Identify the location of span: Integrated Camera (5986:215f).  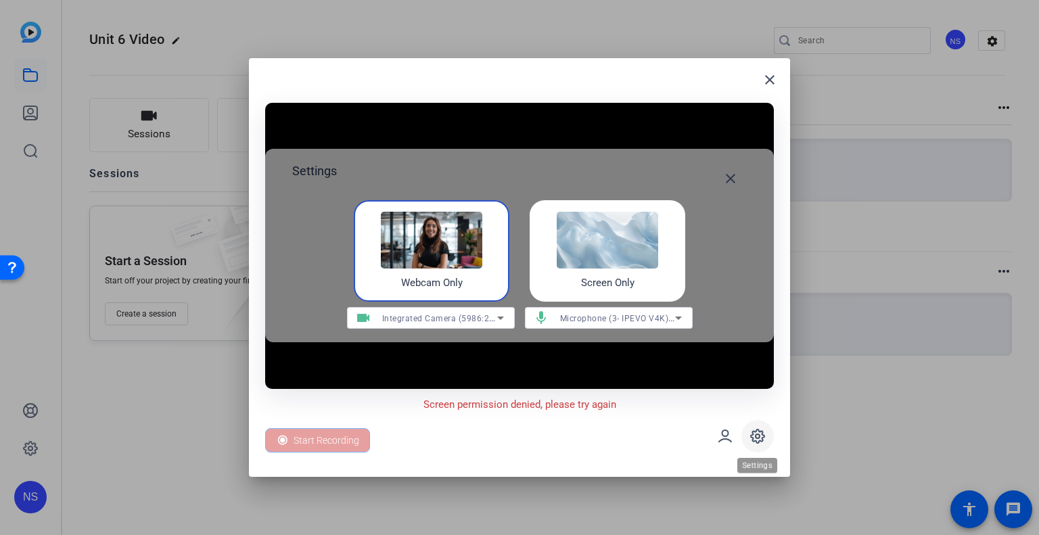
(444, 318).